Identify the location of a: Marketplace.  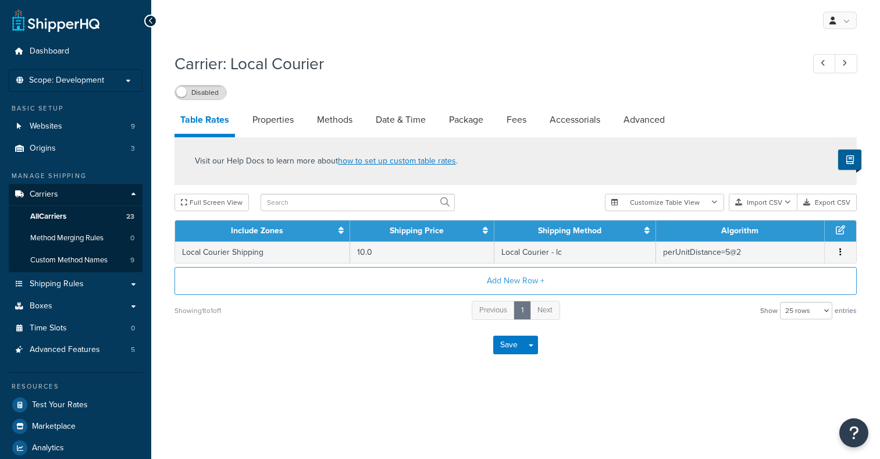
(76, 426).